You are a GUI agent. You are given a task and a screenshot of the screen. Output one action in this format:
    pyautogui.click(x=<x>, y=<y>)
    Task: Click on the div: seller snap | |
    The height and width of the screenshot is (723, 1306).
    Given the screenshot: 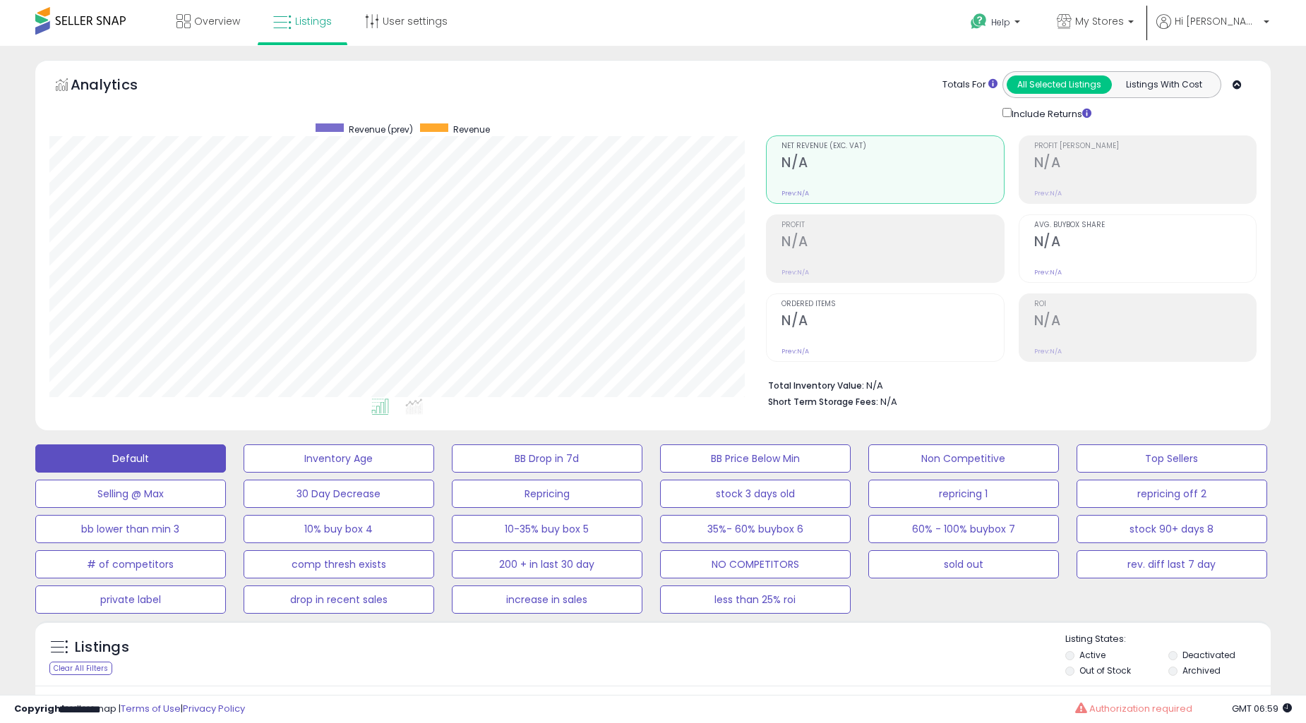 What is the action you would take?
    pyautogui.click(x=129, y=709)
    